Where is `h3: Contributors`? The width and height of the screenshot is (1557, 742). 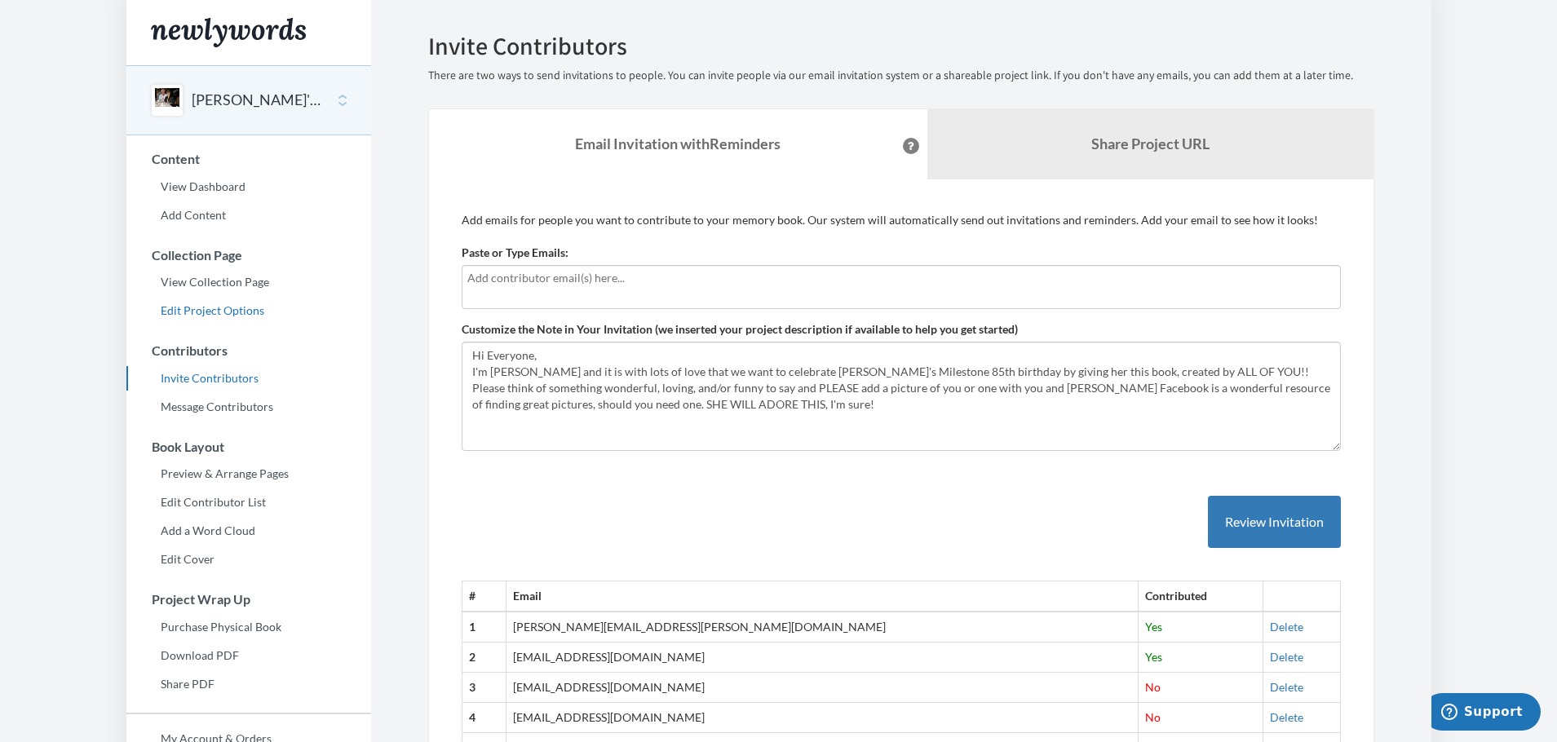 h3: Contributors is located at coordinates (249, 351).